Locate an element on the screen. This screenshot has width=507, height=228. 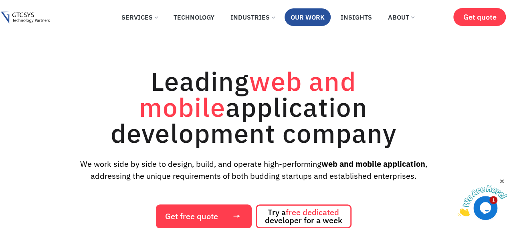
span: free dedicated is located at coordinates (312, 212).